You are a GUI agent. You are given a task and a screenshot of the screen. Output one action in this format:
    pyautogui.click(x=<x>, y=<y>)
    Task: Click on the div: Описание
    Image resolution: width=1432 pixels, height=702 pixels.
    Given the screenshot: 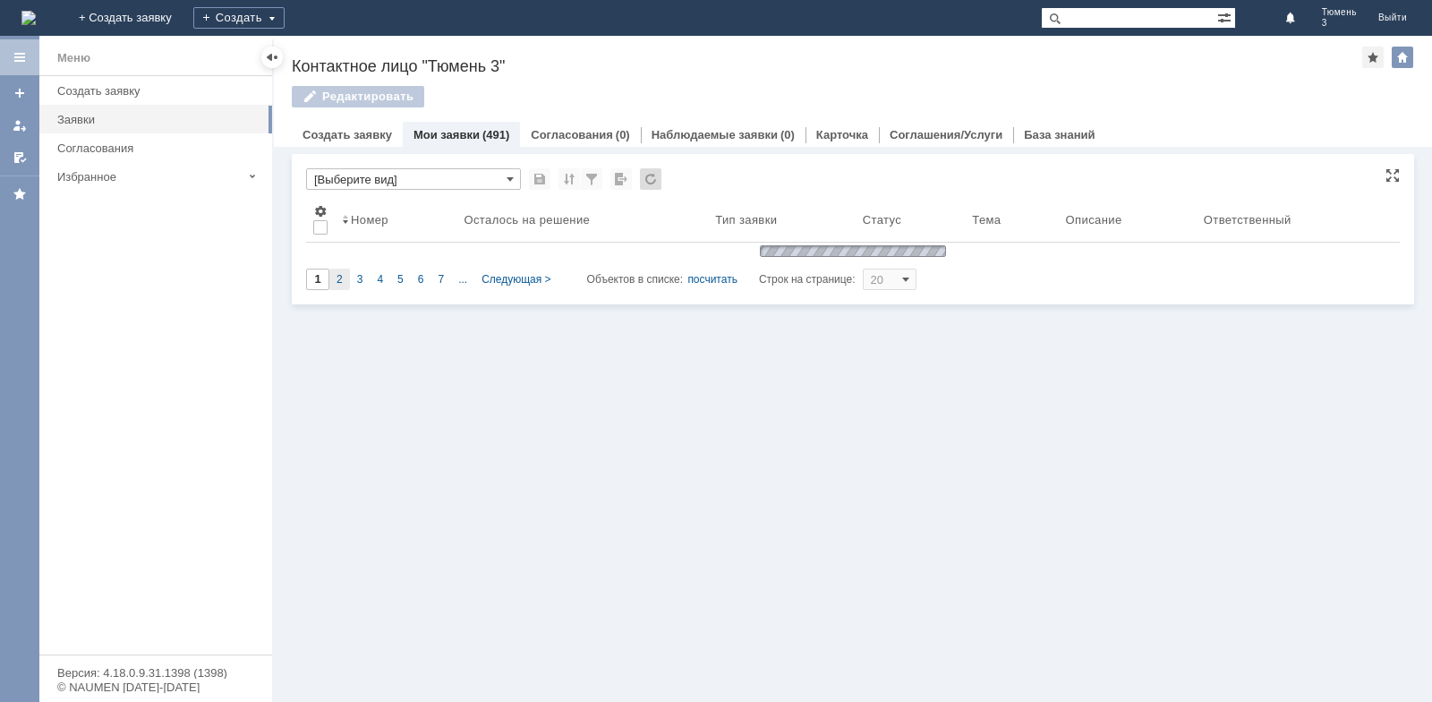 What is the action you would take?
    pyautogui.click(x=1094, y=219)
    